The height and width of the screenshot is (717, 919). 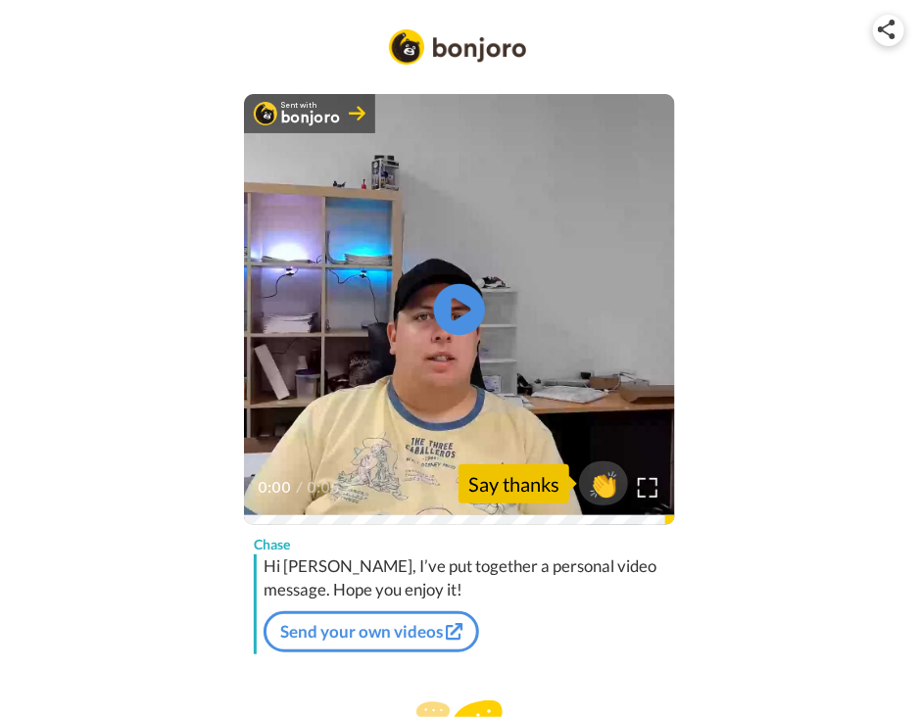 I want to click on div: bonjoro, so click(x=311, y=118).